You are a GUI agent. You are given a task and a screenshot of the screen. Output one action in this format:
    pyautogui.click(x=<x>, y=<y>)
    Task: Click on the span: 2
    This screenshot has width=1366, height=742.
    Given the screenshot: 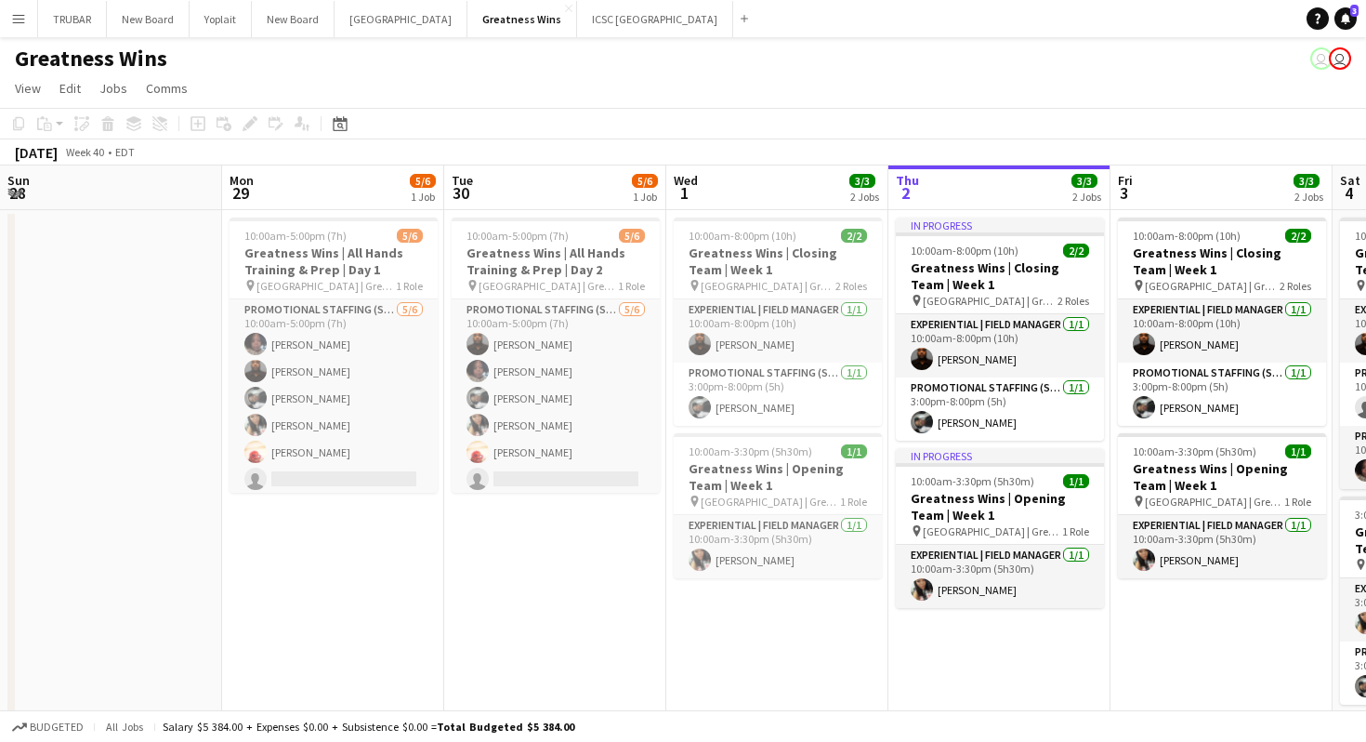 What is the action you would take?
    pyautogui.click(x=906, y=192)
    